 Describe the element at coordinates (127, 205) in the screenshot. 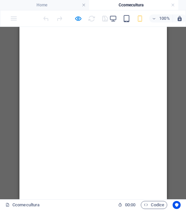

I see `h6: Tempo sessione` at that location.